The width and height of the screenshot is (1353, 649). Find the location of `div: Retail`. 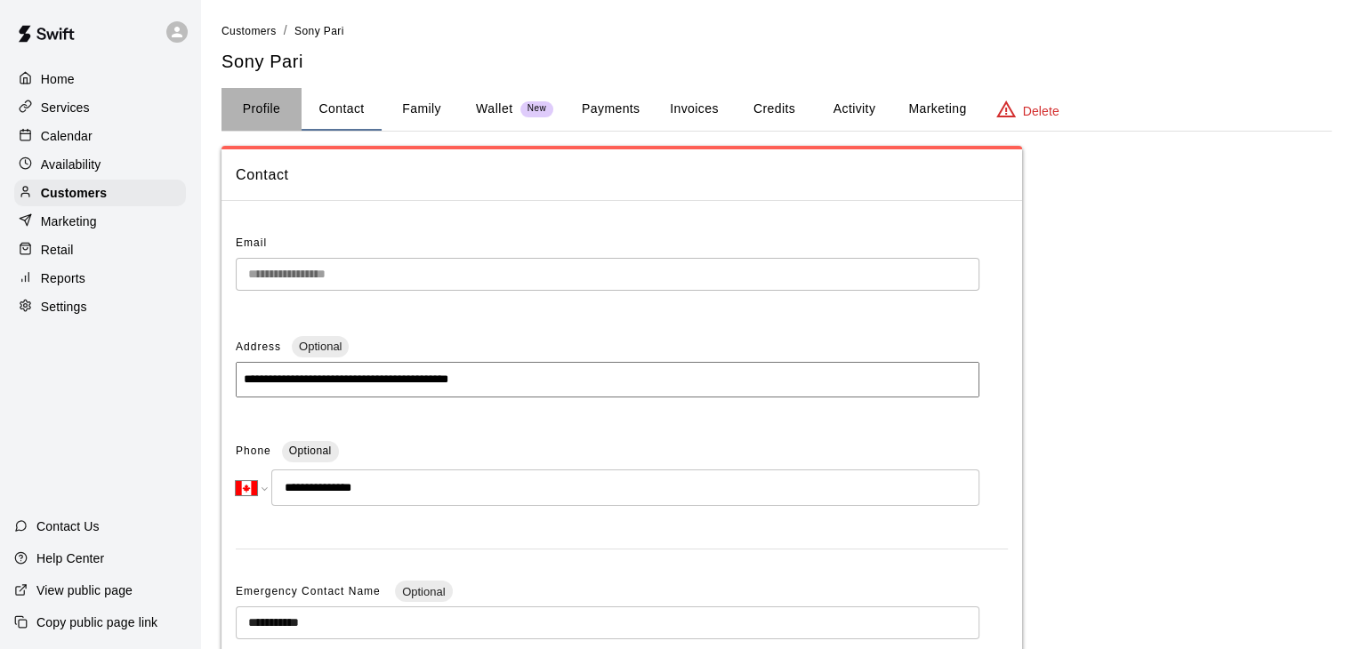

div: Retail is located at coordinates (100, 250).